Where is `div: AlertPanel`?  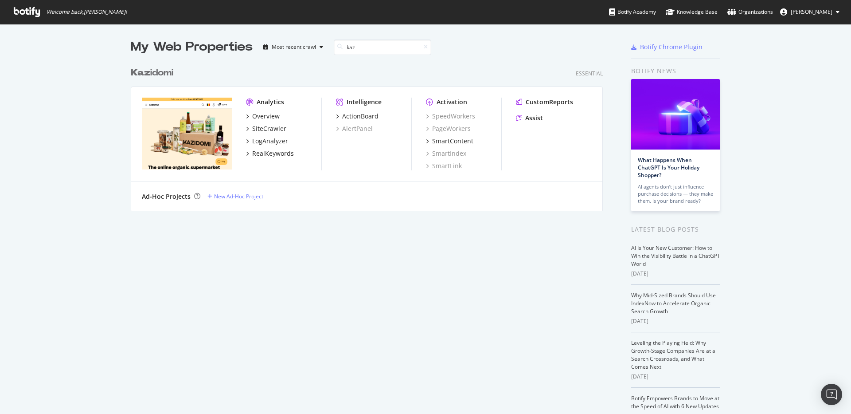 div: AlertPanel is located at coordinates (354, 129).